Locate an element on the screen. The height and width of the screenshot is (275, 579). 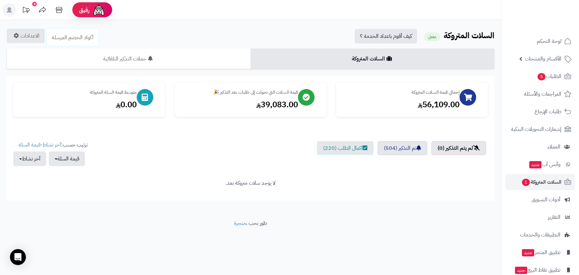
div: قيمة السلات التي تحولت إلى طلبات بعد التذكير 🎉 is located at coordinates (240, 92).